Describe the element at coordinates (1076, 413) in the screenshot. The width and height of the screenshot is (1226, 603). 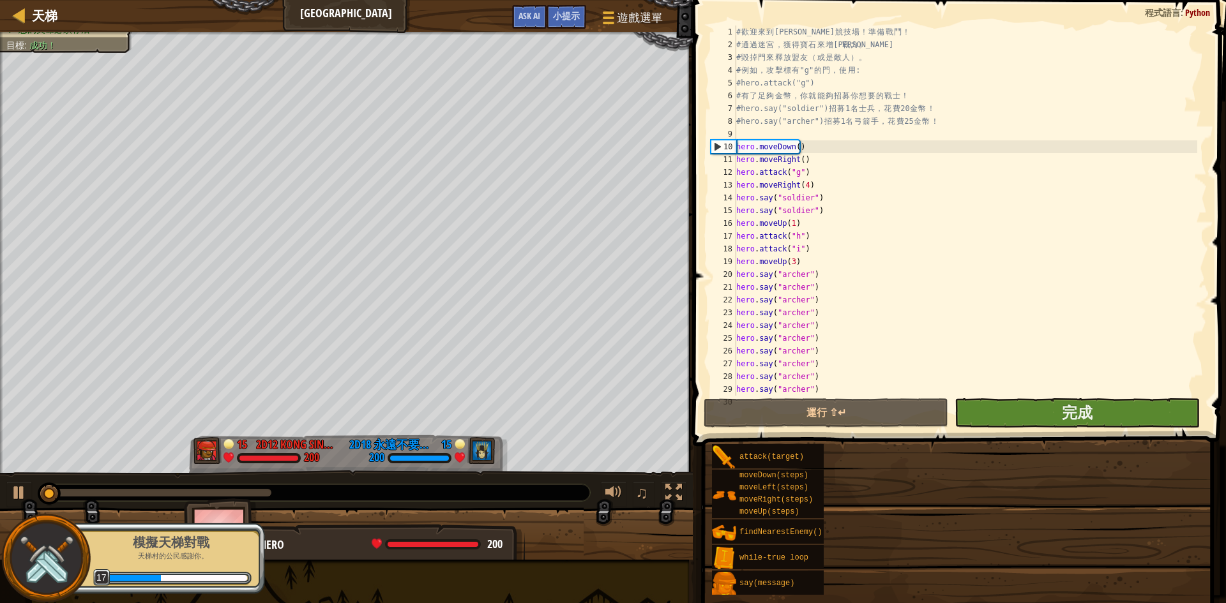
I see `button: 完成` at that location.